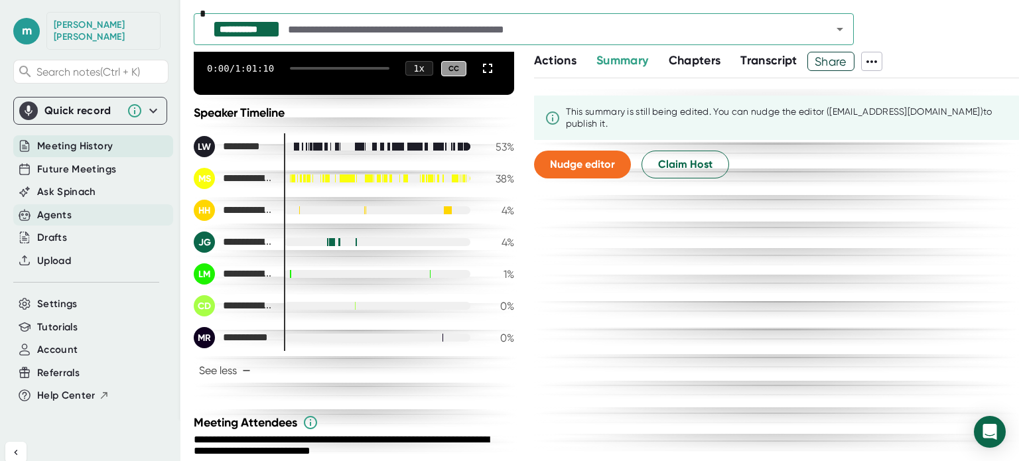 The height and width of the screenshot is (461, 1019). Describe the element at coordinates (830, 61) in the screenshot. I see `span: Share` at that location.